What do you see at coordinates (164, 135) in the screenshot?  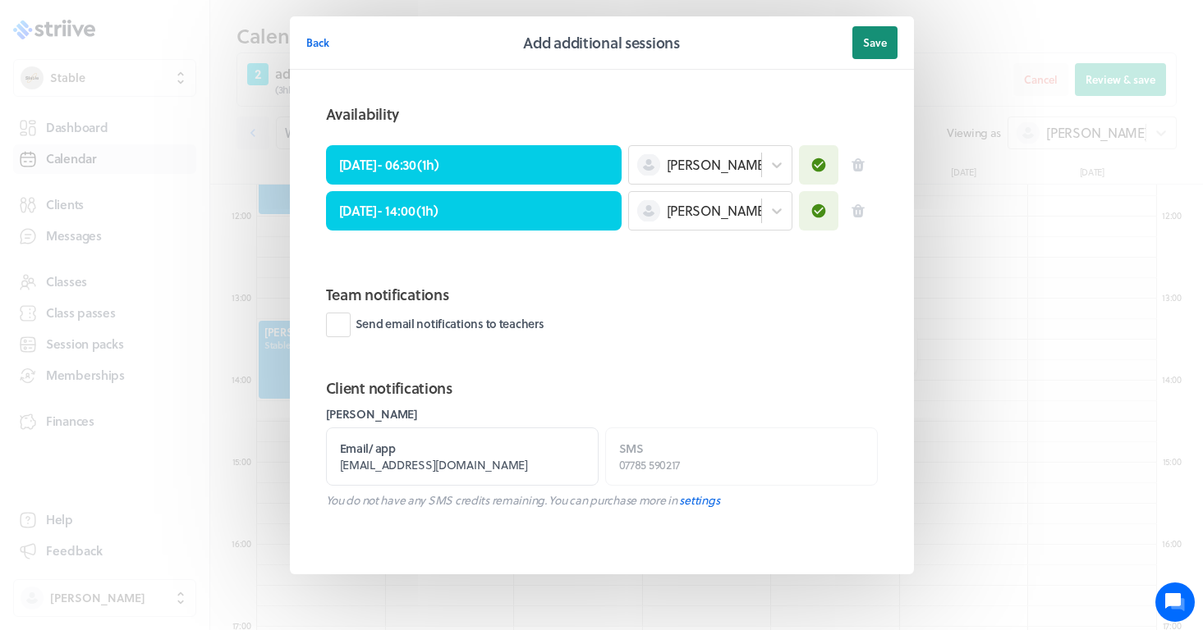 I see `h2: We're here to help. Ask us anything!` at bounding box center [164, 135].